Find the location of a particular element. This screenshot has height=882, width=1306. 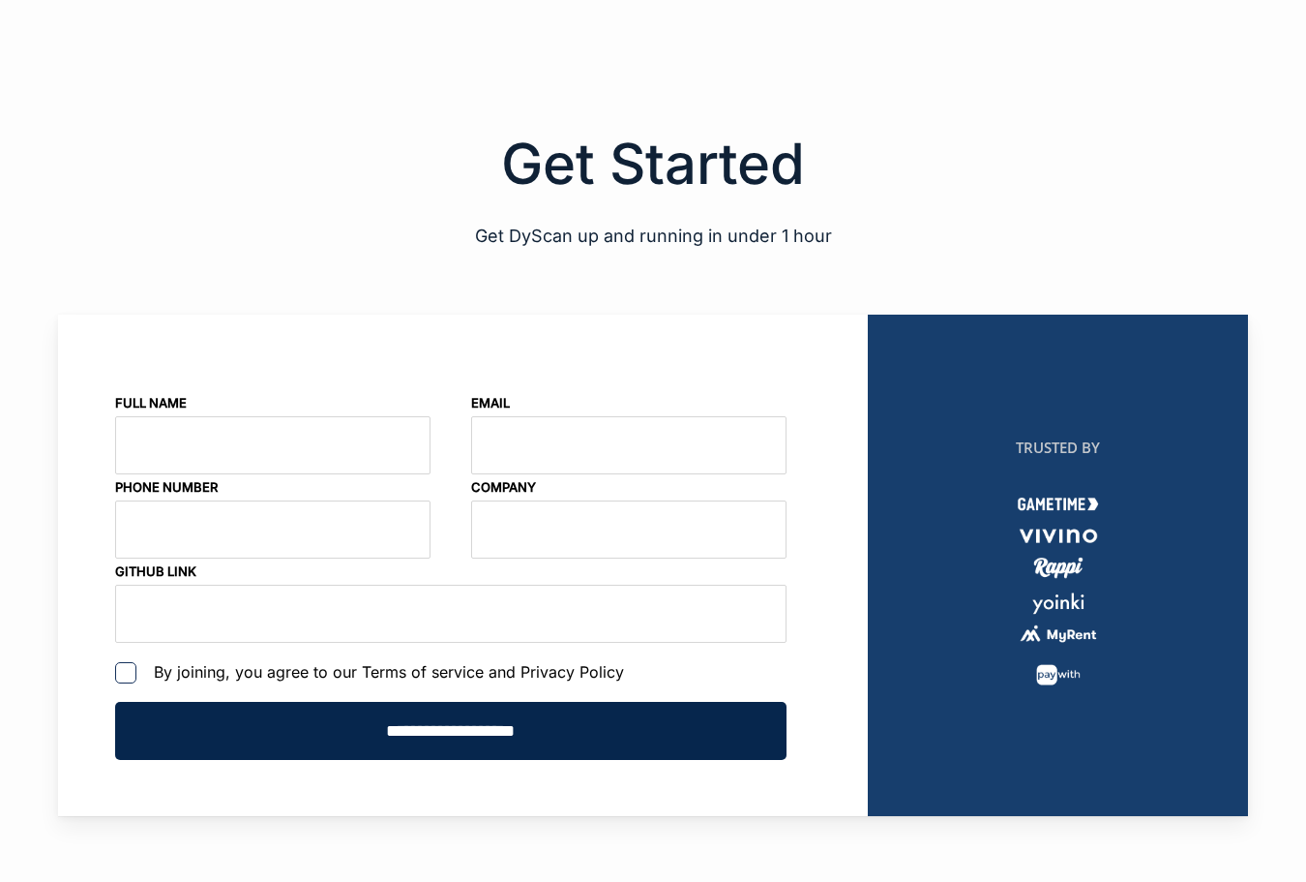

h2: TRUSTED BY is located at coordinates (1058, 447).